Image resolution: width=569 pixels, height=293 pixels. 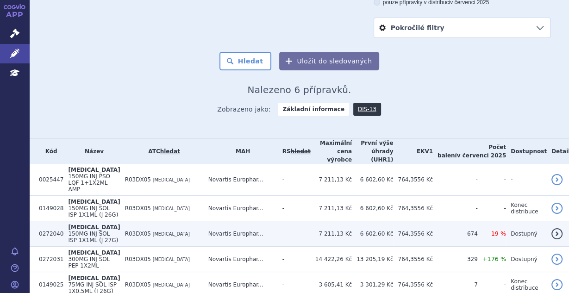 What do you see at coordinates (93, 212) in the screenshot?
I see `span: 150MG INJ SOL ISP 1X1ML (J 26G)` at bounding box center [93, 212].